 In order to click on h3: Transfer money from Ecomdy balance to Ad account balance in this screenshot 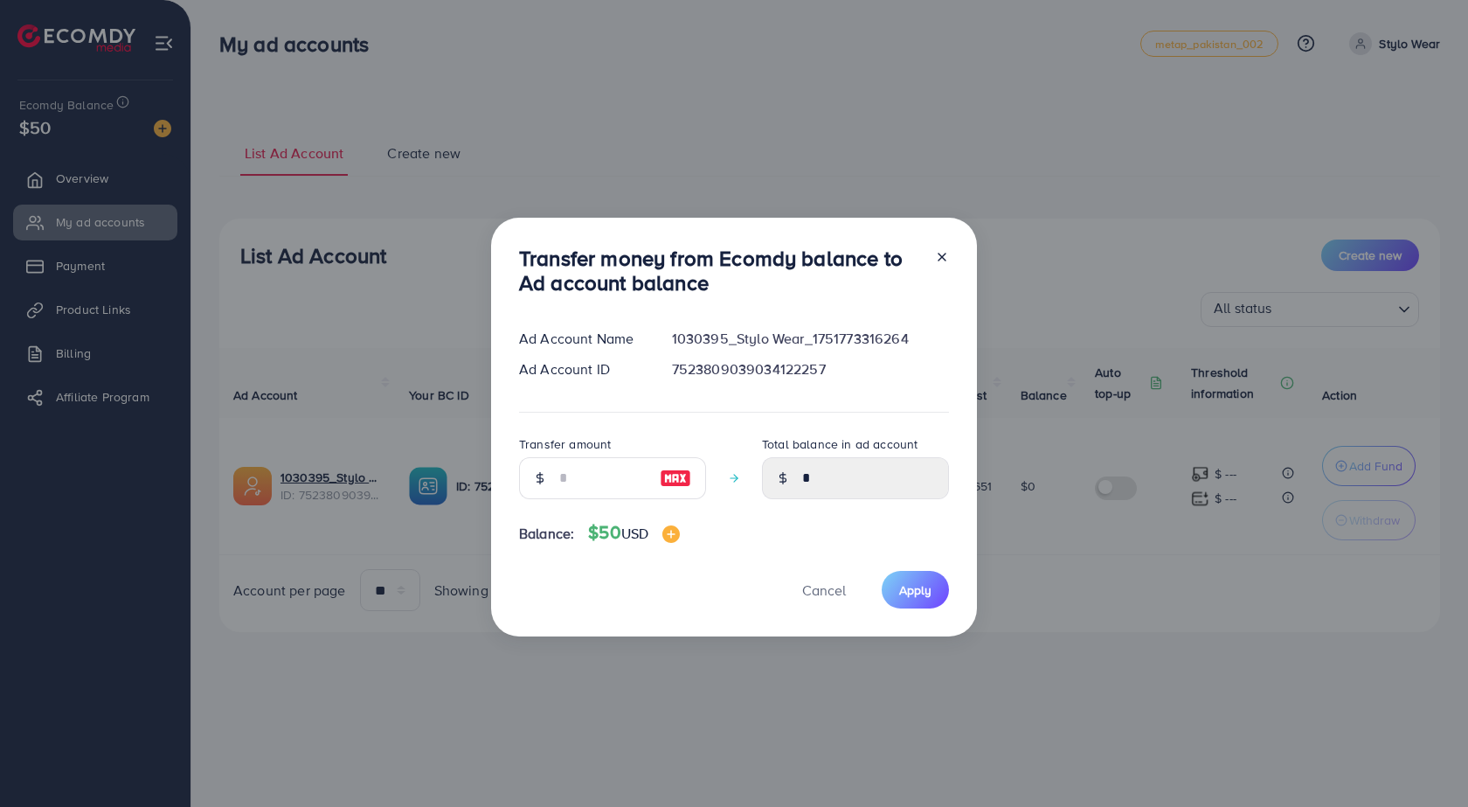, I will do `click(720, 271)`.